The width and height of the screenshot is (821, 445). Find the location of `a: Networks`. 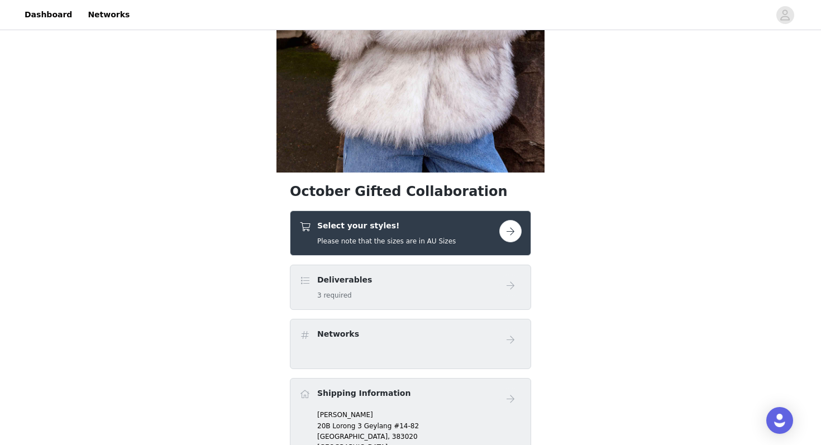

a: Networks is located at coordinates (108, 15).